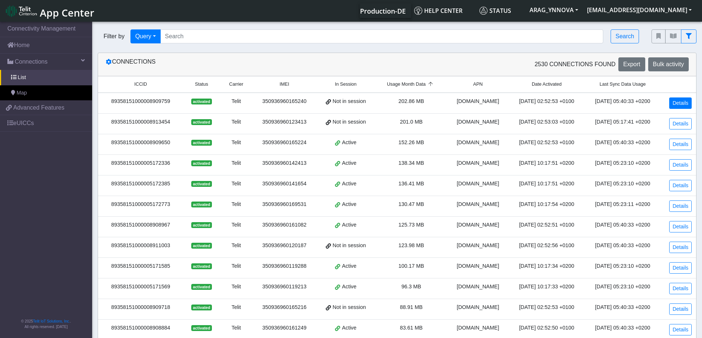 Image resolution: width=702 pixels, height=338 pixels. Describe the element at coordinates (141, 84) in the screenshot. I see `span: ICCID` at that location.